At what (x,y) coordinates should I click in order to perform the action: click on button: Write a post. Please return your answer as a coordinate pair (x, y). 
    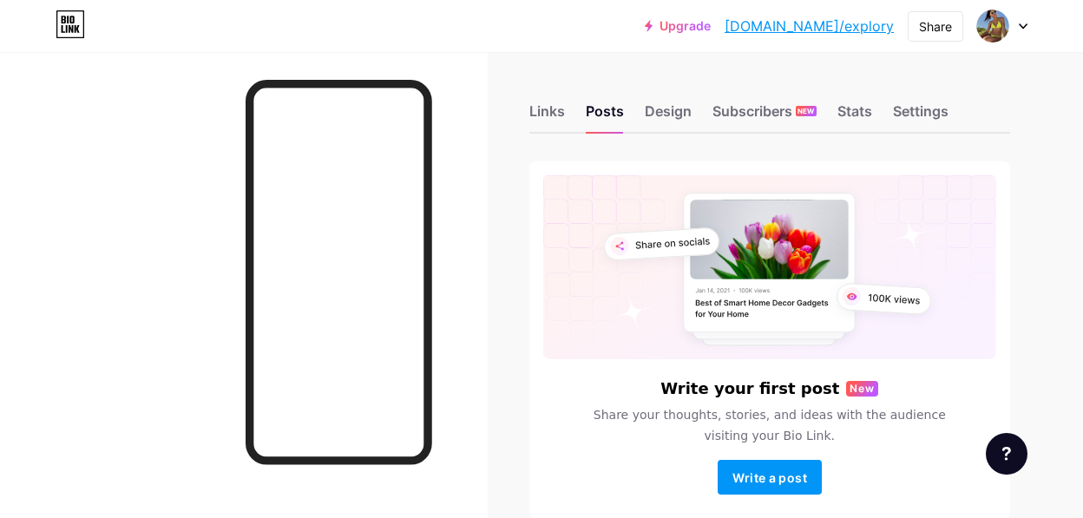
    Looking at the image, I should click on (770, 477).